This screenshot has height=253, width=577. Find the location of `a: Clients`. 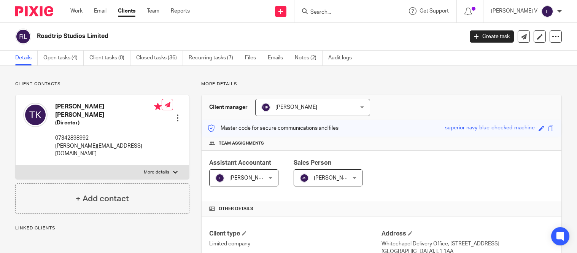

a: Clients is located at coordinates (127, 11).